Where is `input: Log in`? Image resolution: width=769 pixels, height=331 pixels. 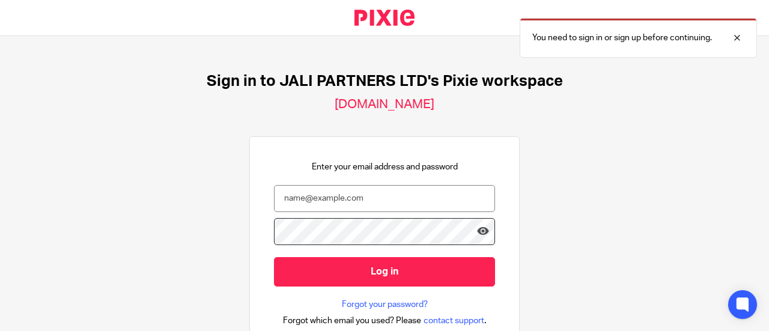
input: Log in is located at coordinates (384, 271).